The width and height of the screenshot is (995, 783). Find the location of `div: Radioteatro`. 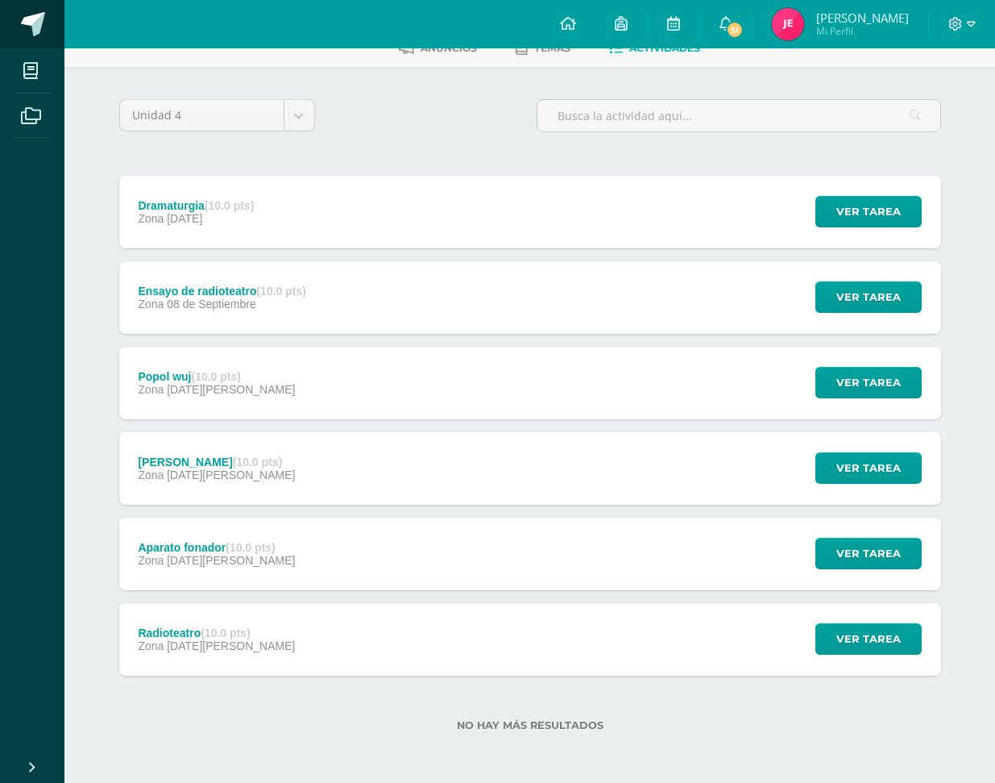

div: Radioteatro is located at coordinates (216, 633).